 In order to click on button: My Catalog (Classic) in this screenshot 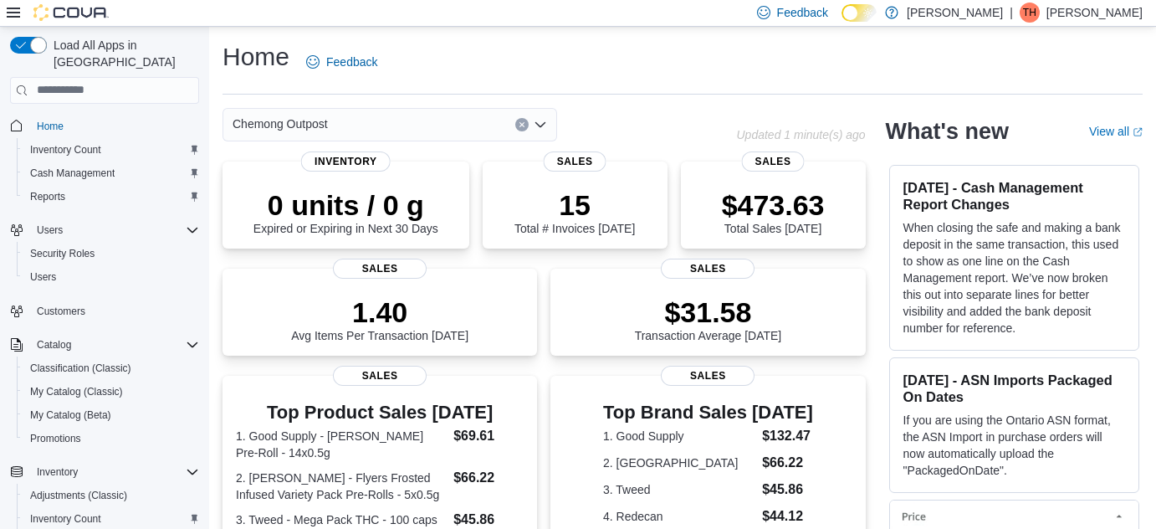, I will do `click(111, 392)`.